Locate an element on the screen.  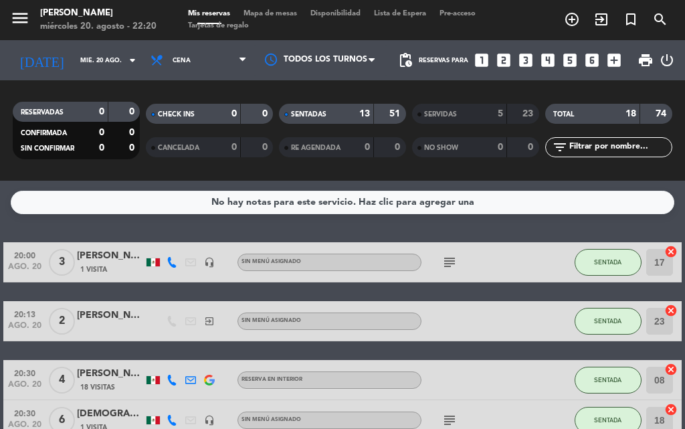
span: 20:13 is located at coordinates (25, 313).